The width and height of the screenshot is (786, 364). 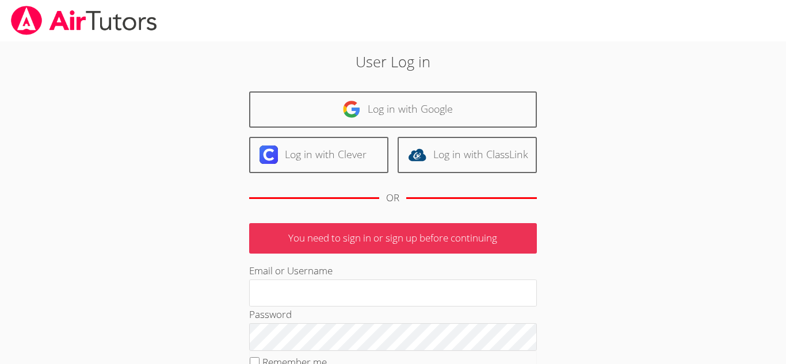 I want to click on h2: User Log in, so click(x=393, y=62).